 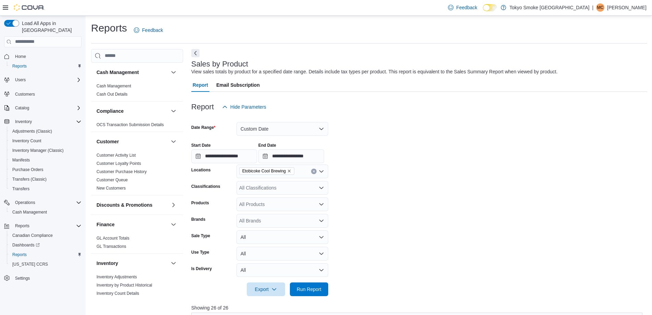 I want to click on label: Sale Type, so click(x=201, y=236).